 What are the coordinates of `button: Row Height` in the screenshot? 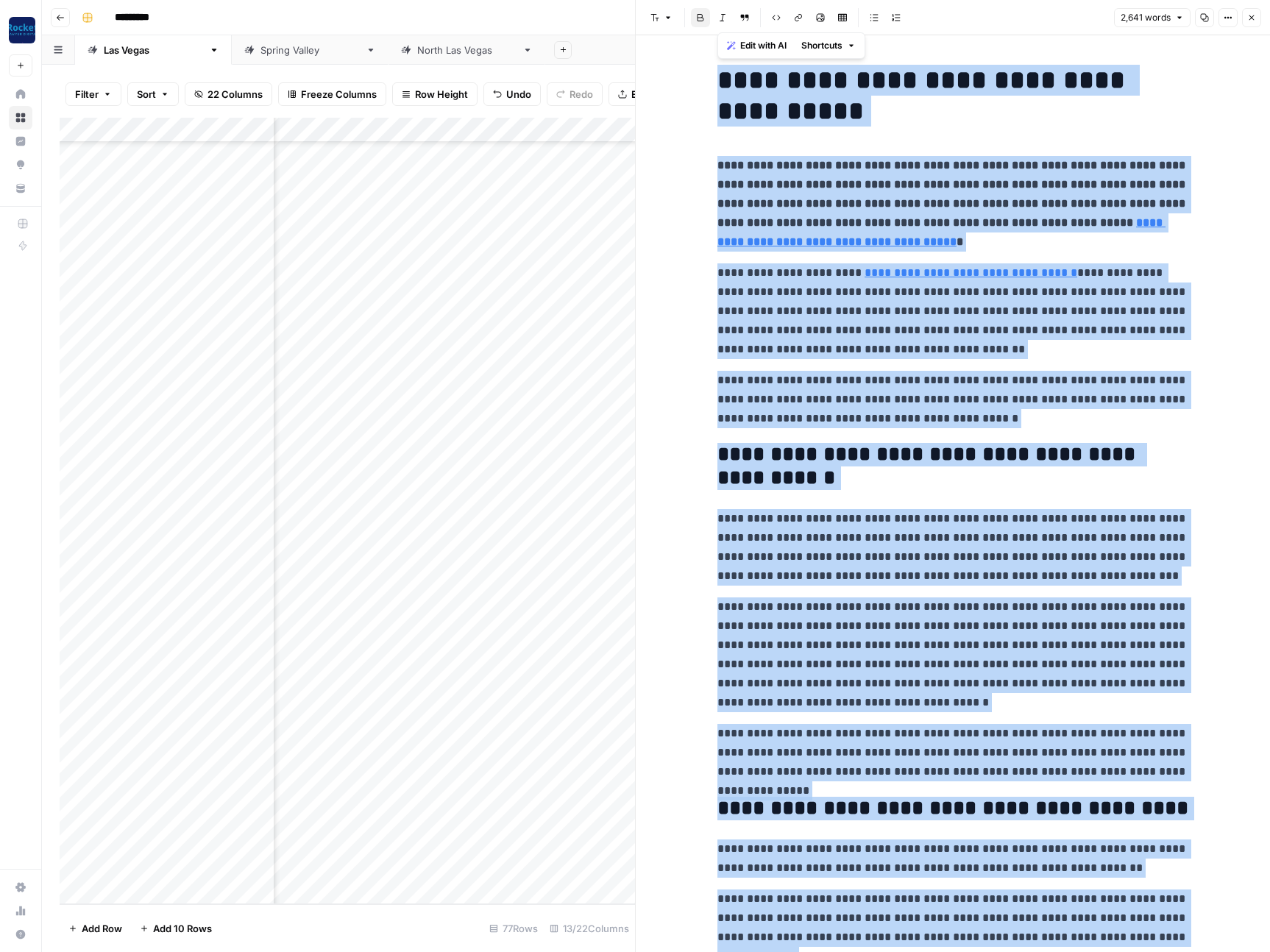 It's located at (435, 94).